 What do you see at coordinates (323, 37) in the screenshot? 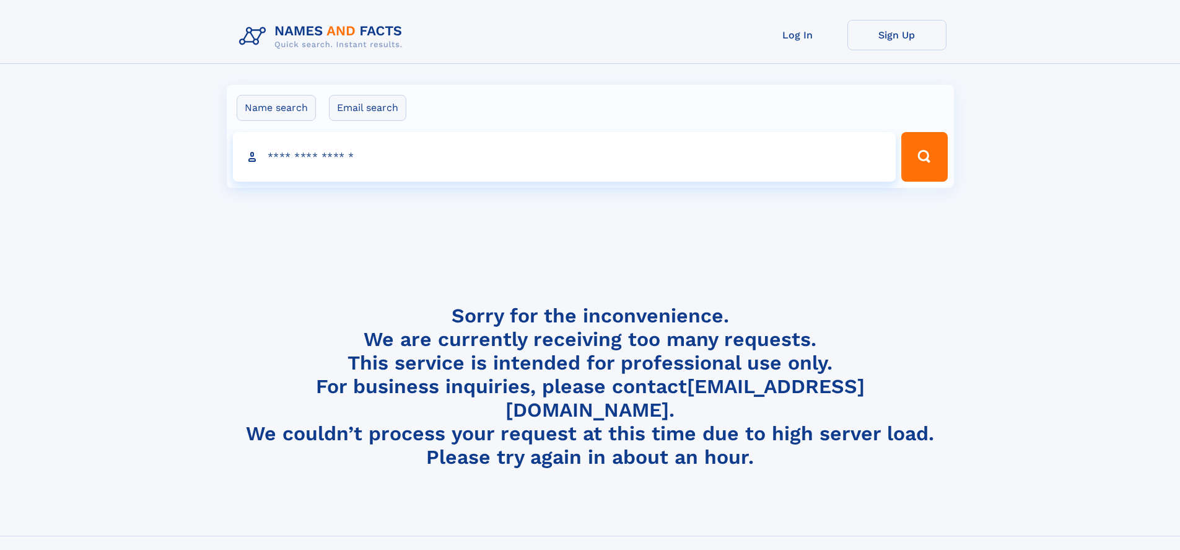
I see `img: Logo Names and Facts` at bounding box center [323, 37].